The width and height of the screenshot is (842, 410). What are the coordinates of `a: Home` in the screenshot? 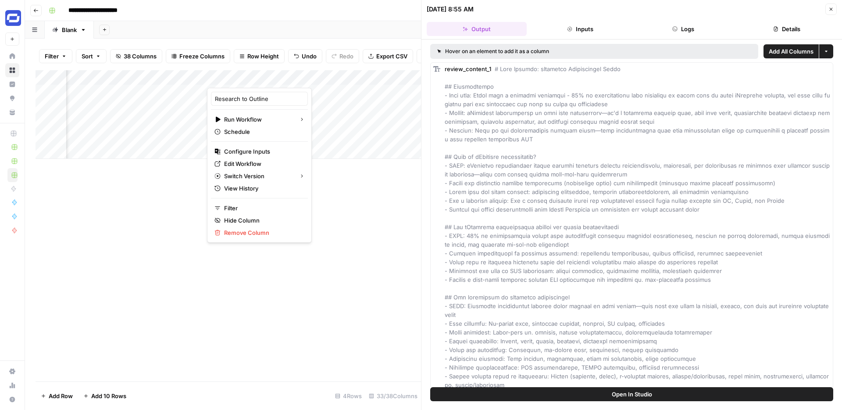 It's located at (12, 56).